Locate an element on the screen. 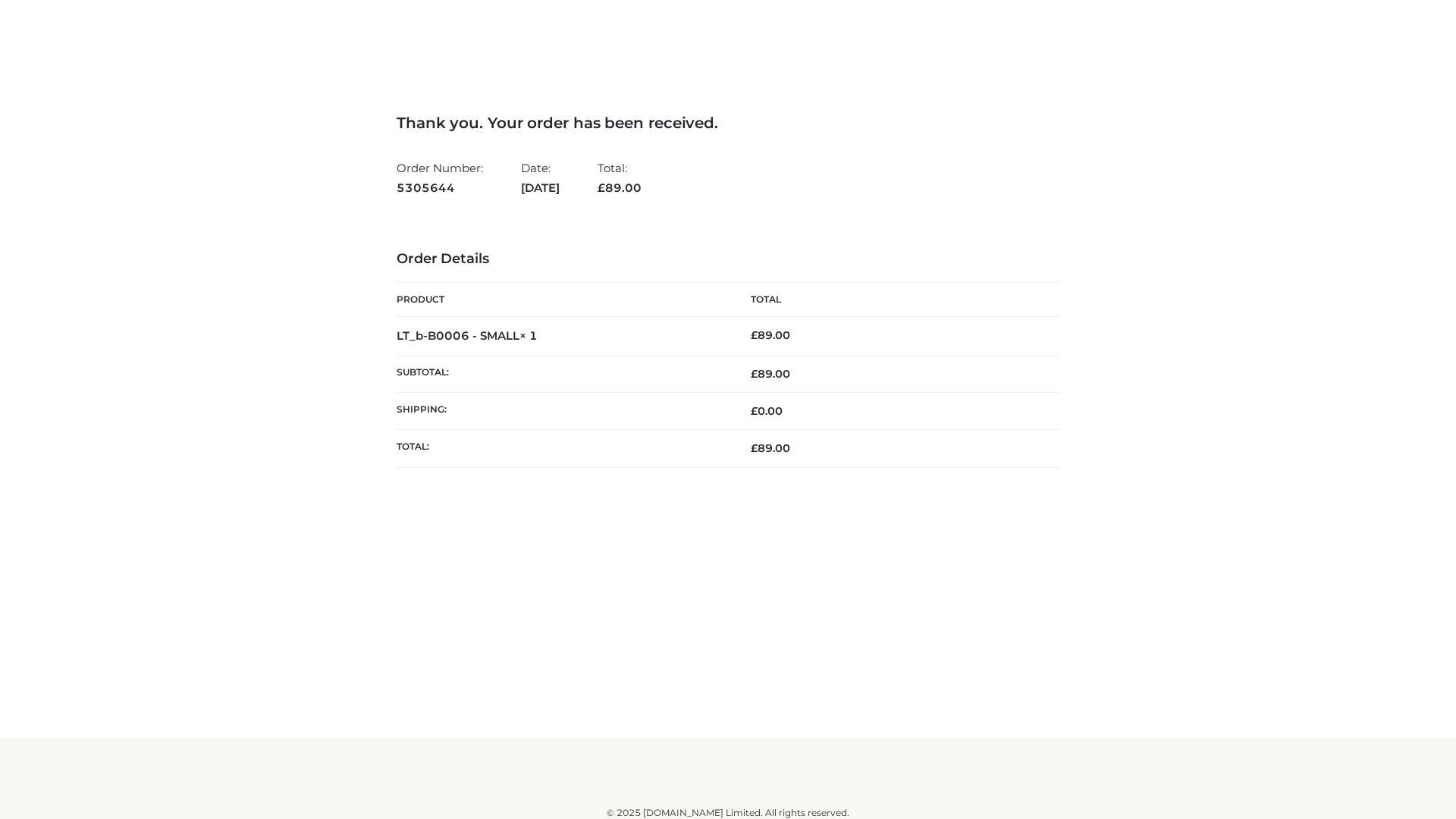 The width and height of the screenshot is (1456, 819). th: Total: is located at coordinates (562, 448).